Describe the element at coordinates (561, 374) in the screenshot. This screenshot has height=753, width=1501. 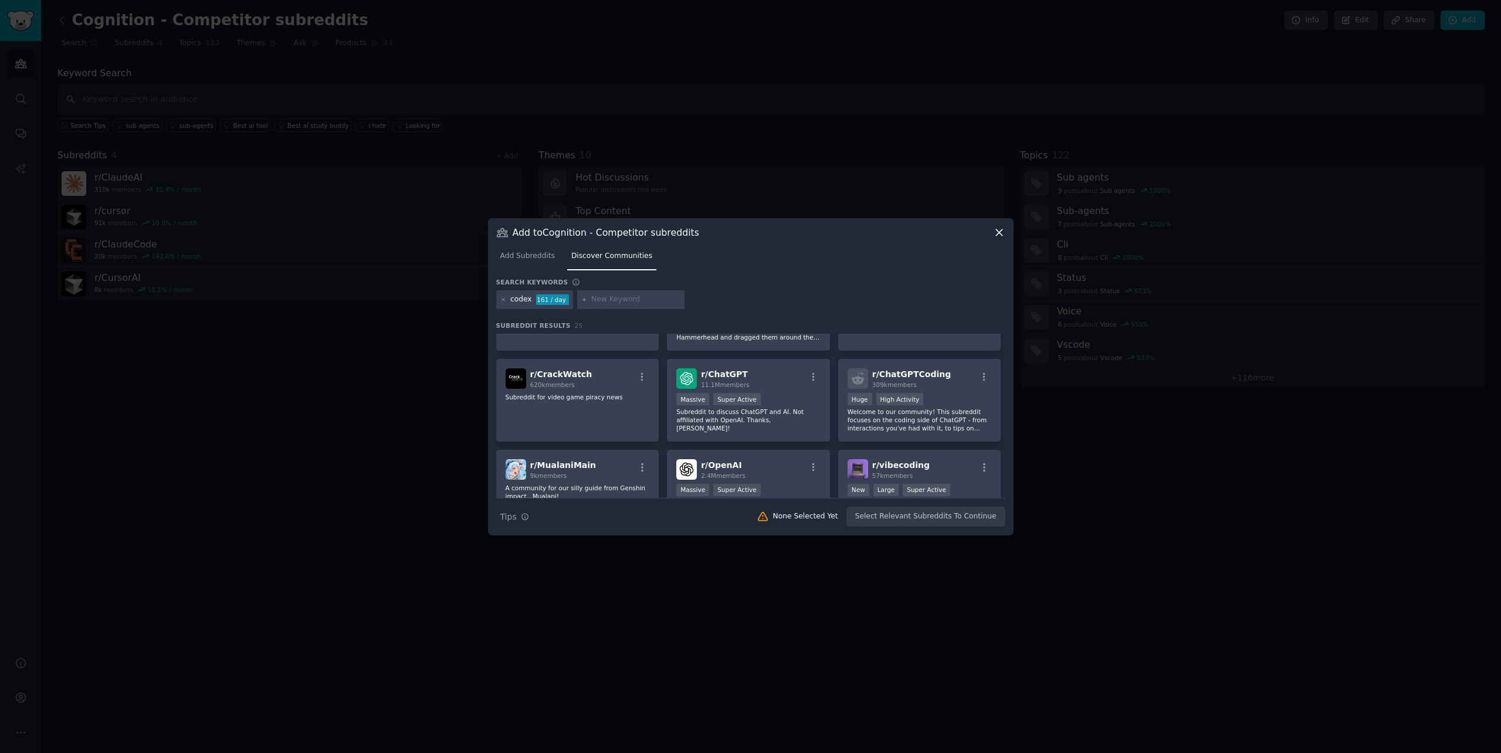
I see `span: r/ CrackWatch` at that location.